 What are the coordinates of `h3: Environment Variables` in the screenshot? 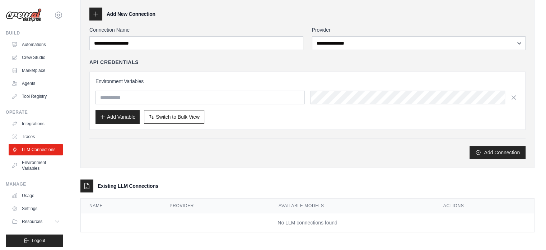 It's located at (307, 81).